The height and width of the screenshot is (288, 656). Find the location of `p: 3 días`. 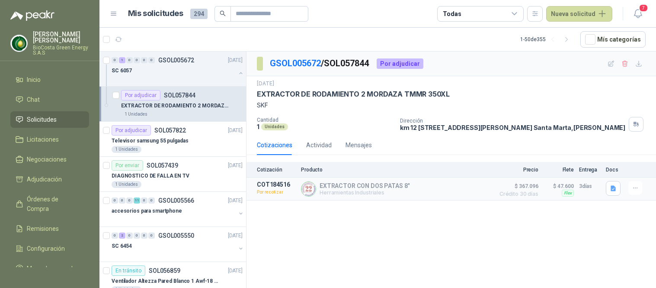

p: 3 días is located at coordinates (590, 186).